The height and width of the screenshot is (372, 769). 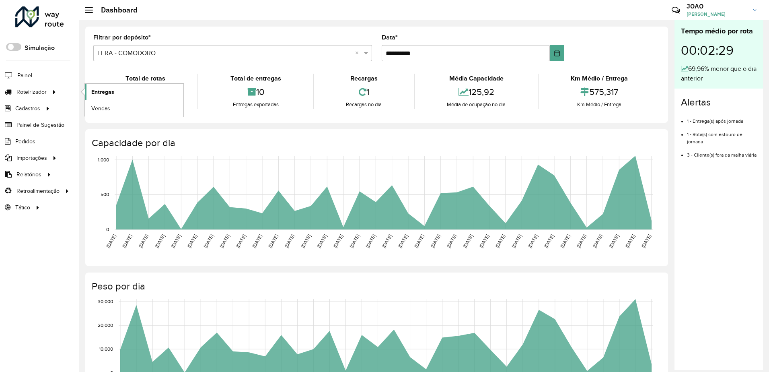 I want to click on div: Tempo médio por rota, so click(x=719, y=31).